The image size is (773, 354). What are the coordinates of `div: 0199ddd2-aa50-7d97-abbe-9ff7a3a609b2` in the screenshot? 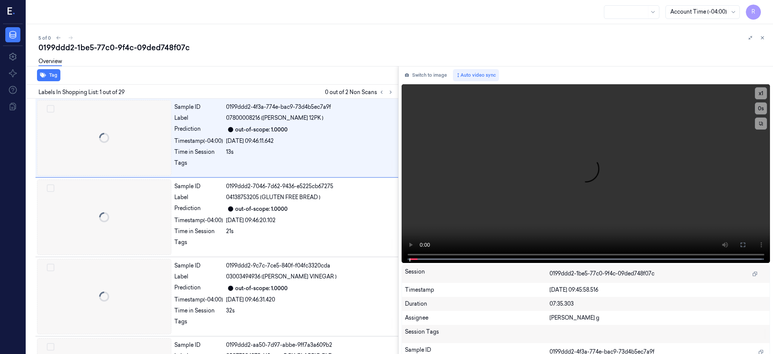 It's located at (310, 345).